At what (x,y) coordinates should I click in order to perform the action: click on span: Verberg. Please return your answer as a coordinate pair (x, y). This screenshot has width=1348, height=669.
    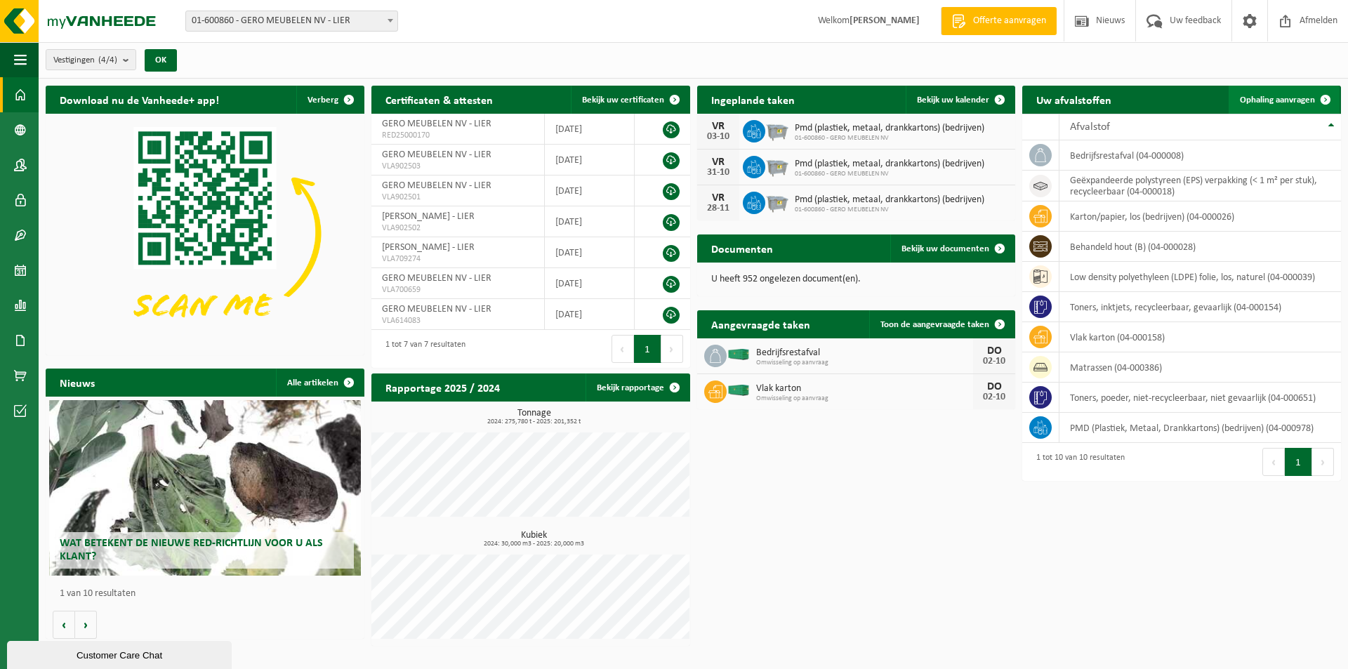
    Looking at the image, I should click on (323, 100).